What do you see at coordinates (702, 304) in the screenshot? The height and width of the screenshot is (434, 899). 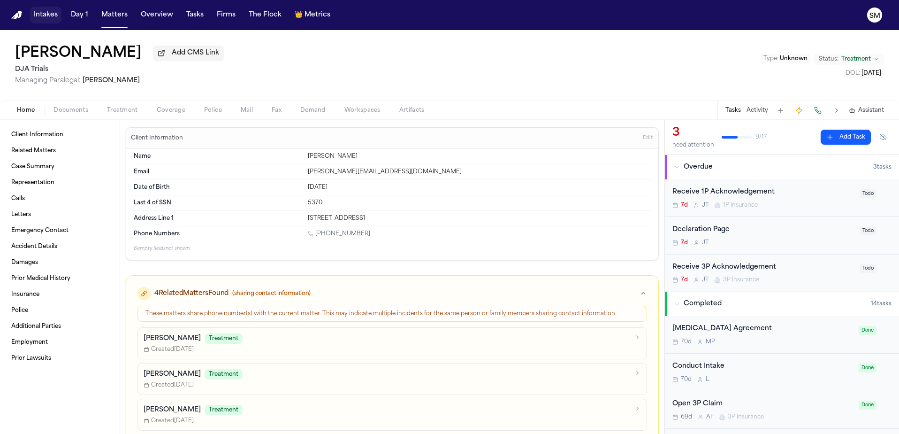 I see `span: Completed` at bounding box center [702, 304].